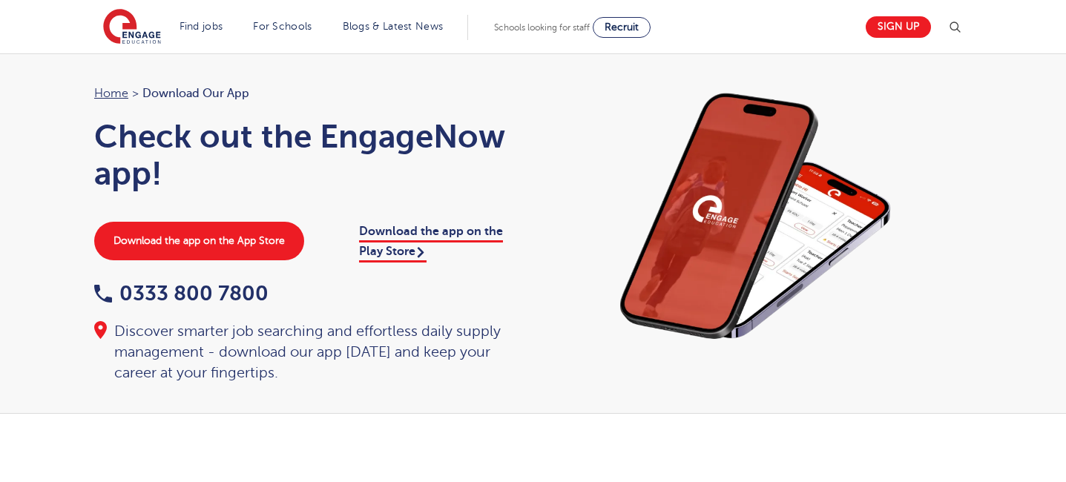 This screenshot has width=1066, height=482. Describe the element at coordinates (431, 243) in the screenshot. I see `a: Download the app on the Play Store` at that location.